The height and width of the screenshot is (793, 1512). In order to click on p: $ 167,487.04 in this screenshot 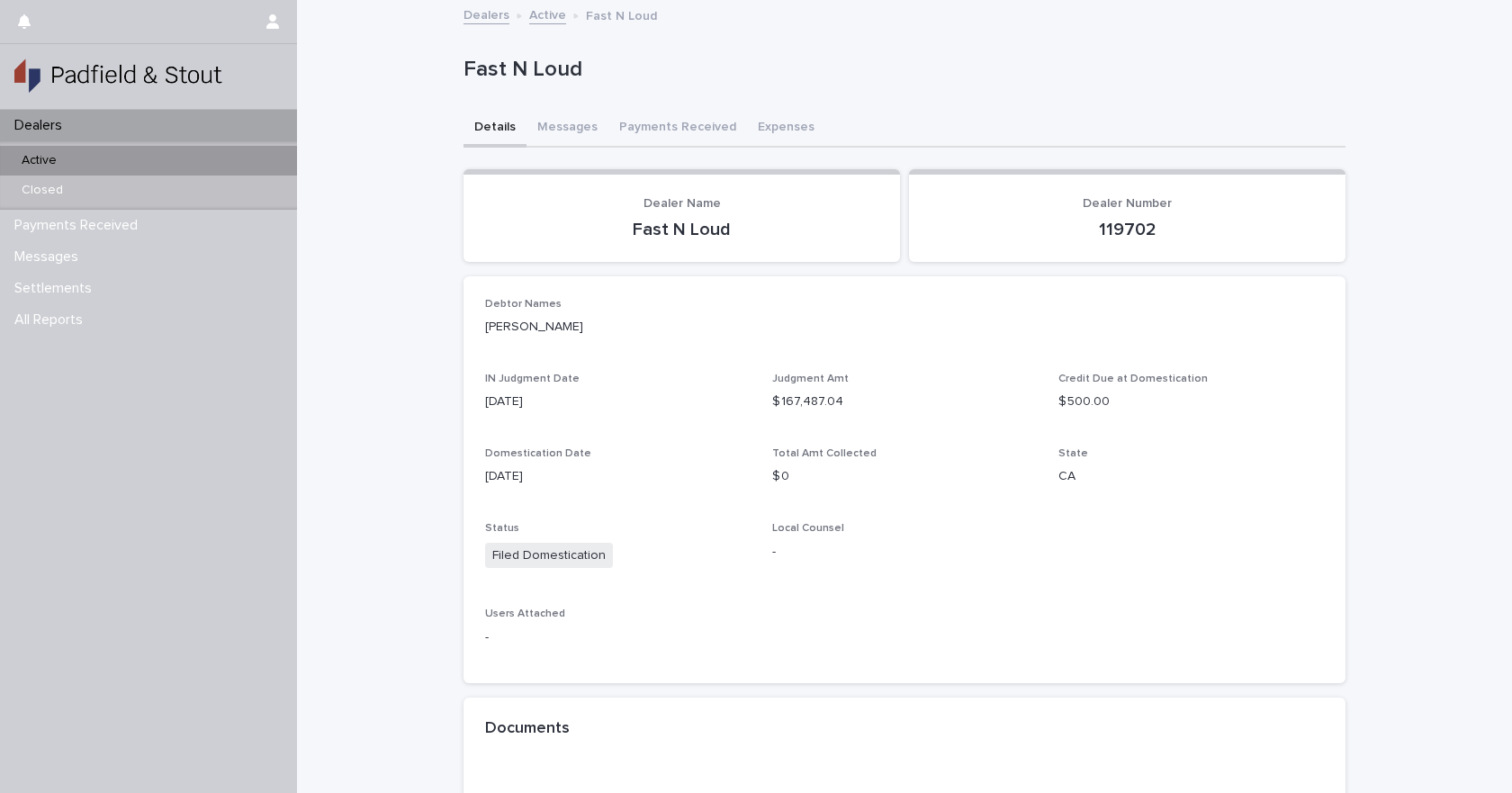, I will do `click(904, 401)`.